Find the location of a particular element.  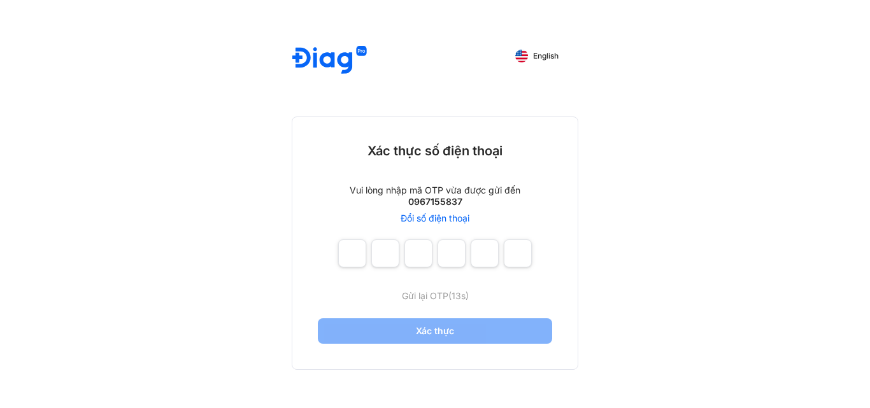

button: English is located at coordinates (537, 56).